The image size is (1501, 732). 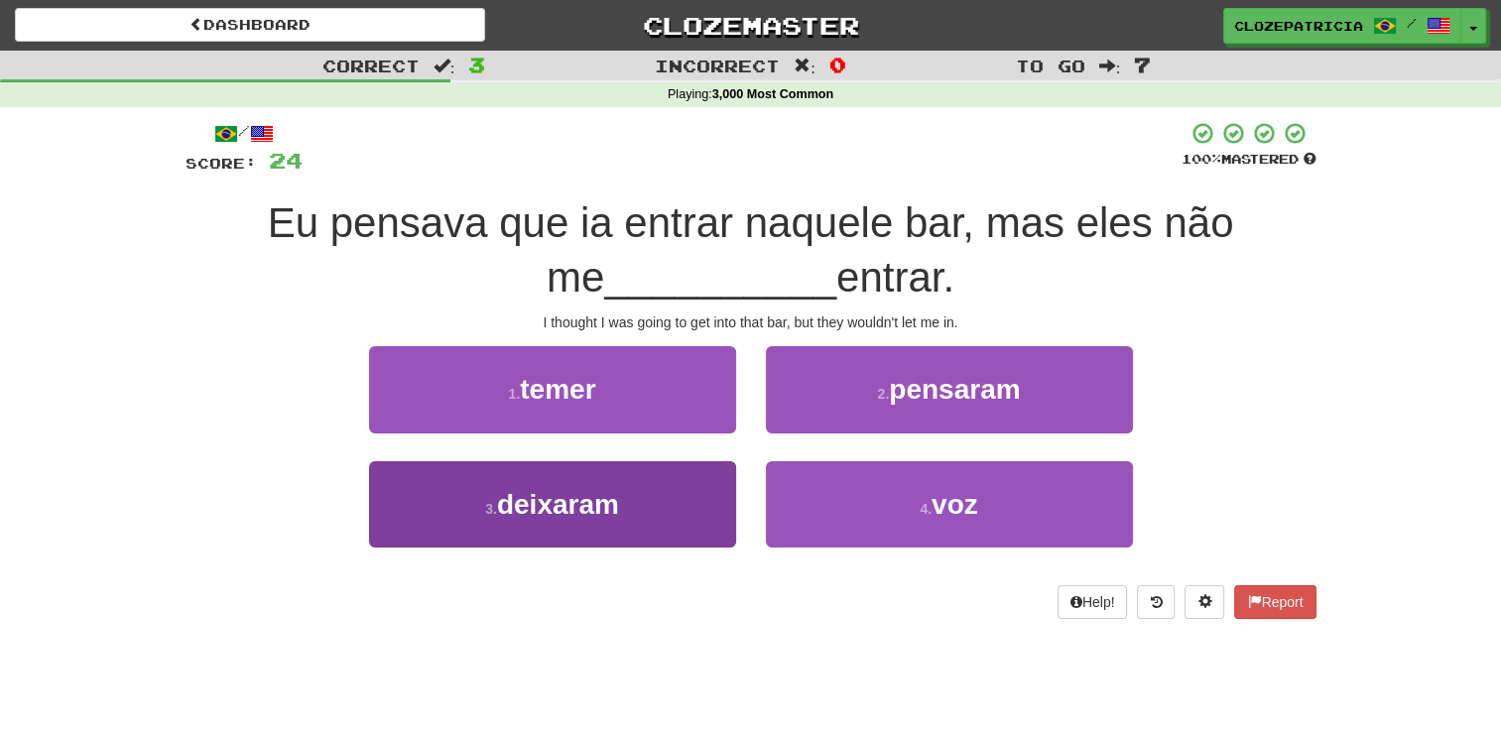 I want to click on a: ClozePatricia /, so click(x=1342, y=26).